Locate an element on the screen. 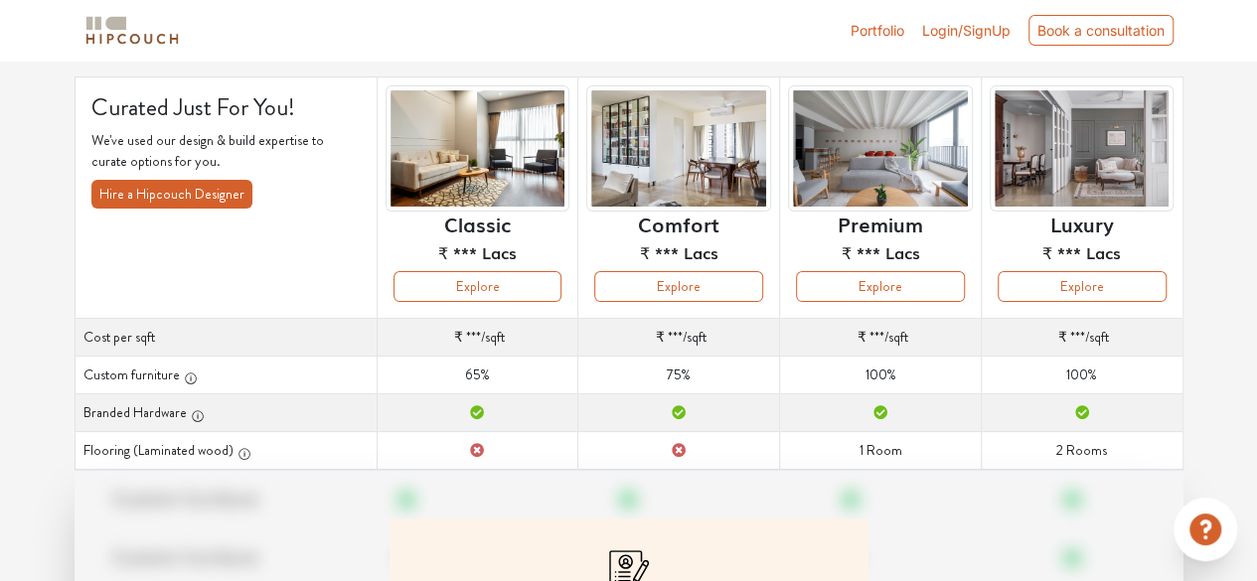 Image resolution: width=1257 pixels, height=581 pixels. span: Login/SignUp is located at coordinates (966, 30).